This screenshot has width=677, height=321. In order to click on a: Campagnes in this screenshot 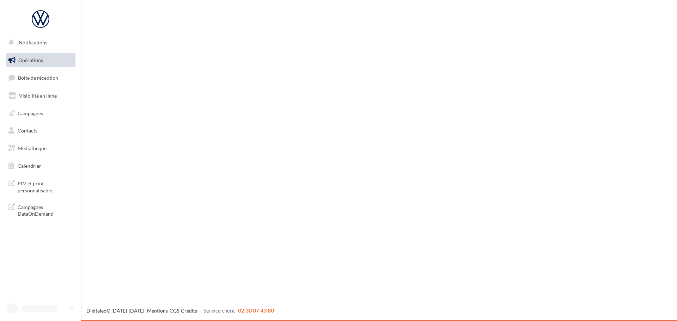, I will do `click(41, 113)`.